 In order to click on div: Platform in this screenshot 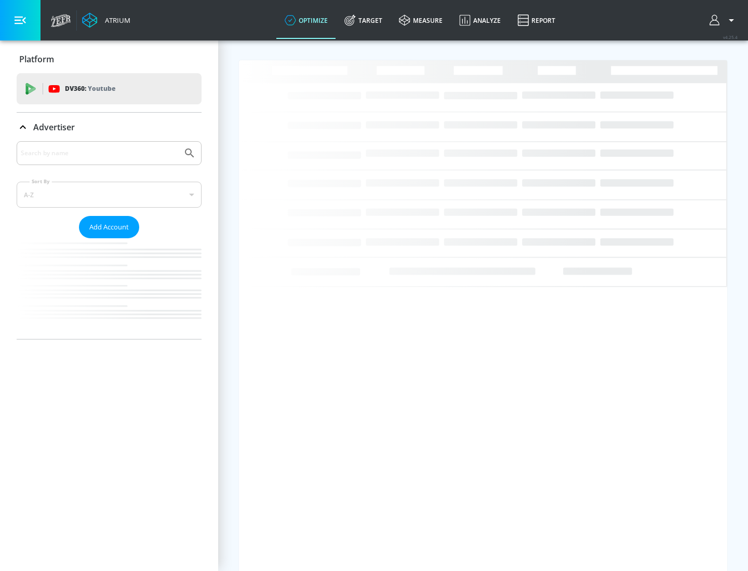, I will do `click(109, 59)`.